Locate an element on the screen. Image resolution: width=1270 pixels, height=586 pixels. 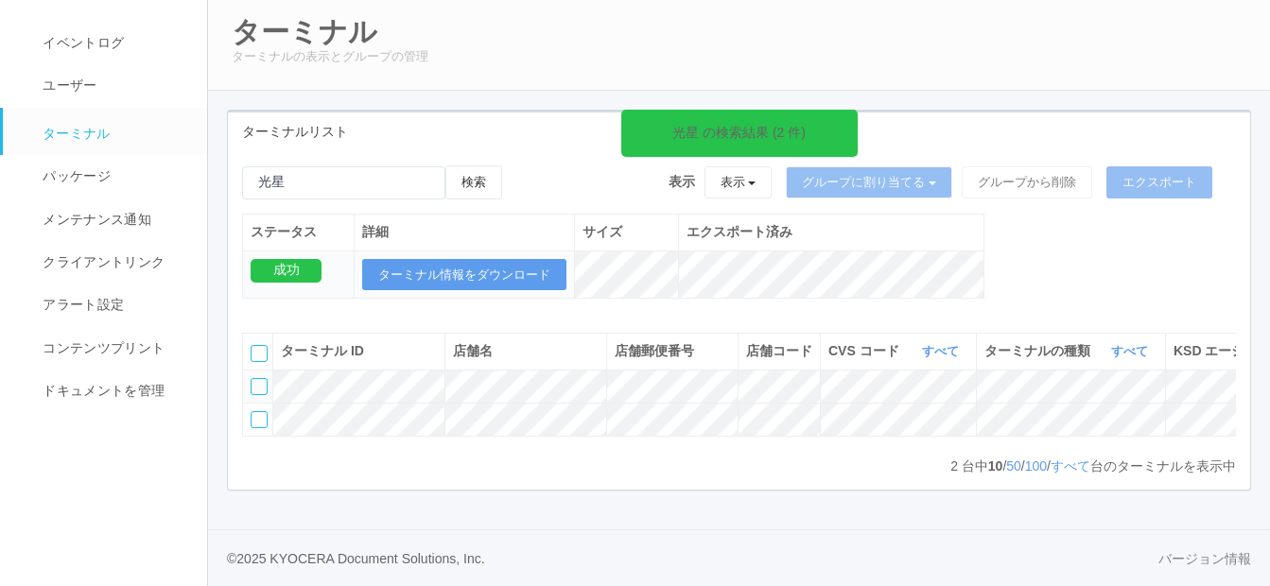
span: クライアントリンク is located at coordinates (101, 262).